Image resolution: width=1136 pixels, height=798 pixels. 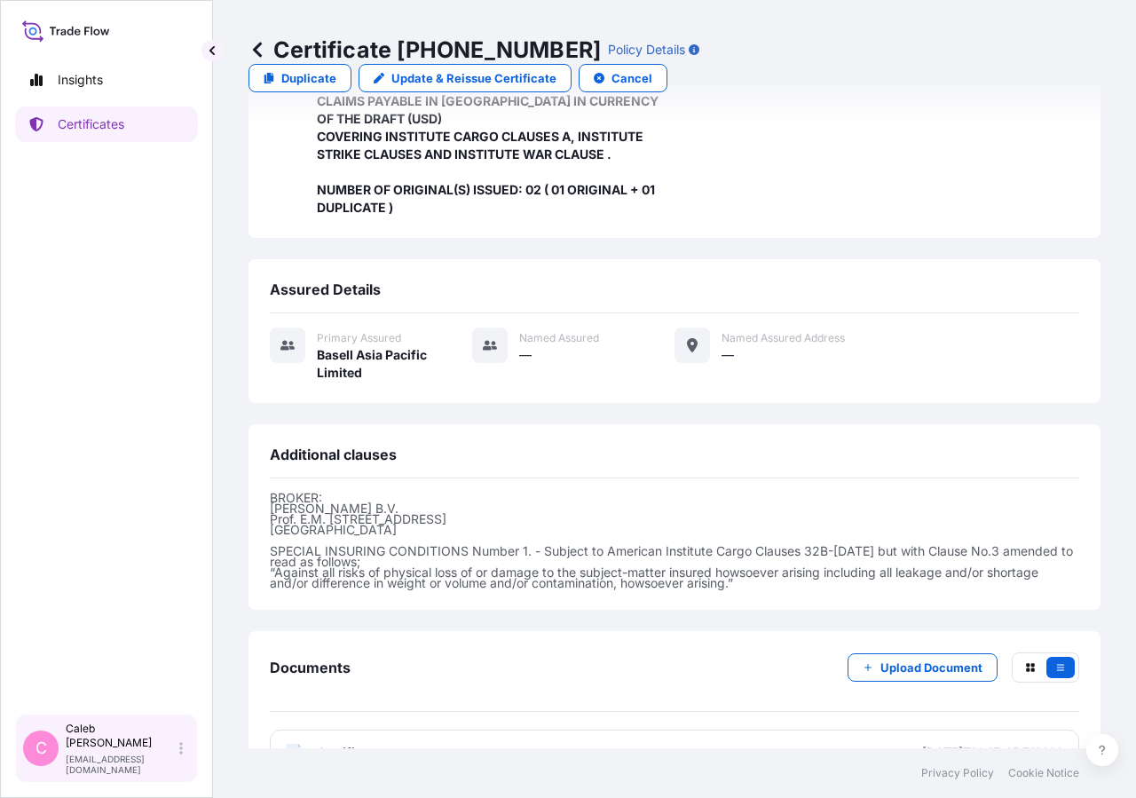 What do you see at coordinates (783, 338) in the screenshot?
I see `span: Named Assured Address` at bounding box center [783, 338].